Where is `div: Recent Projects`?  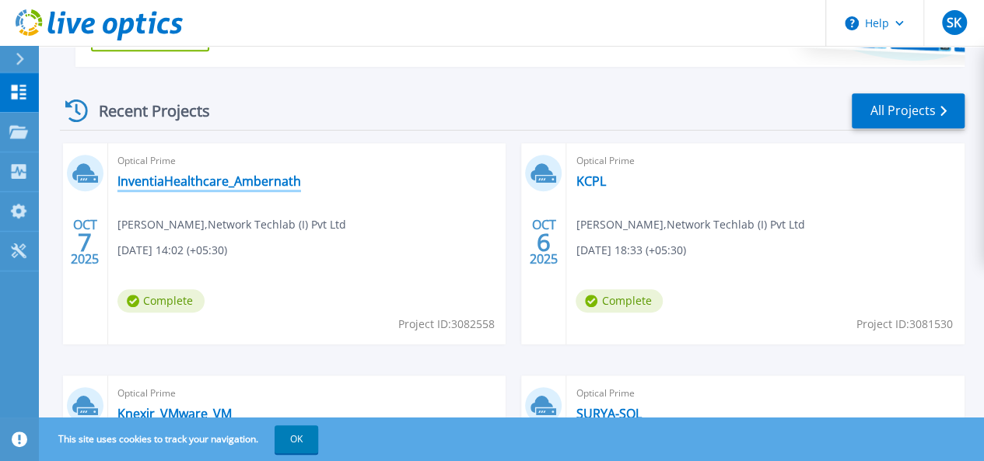
div: Recent Projects is located at coordinates (146, 110).